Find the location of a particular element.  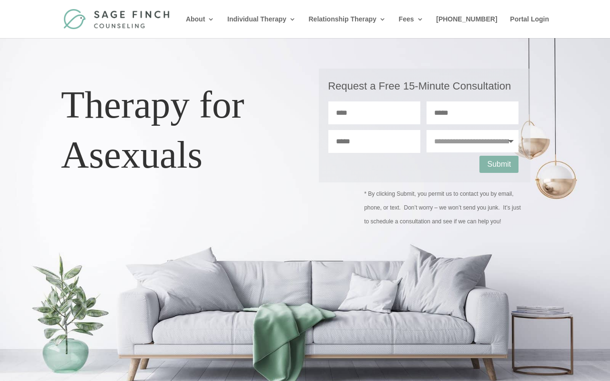

a: Individual Therapy is located at coordinates (262, 27).